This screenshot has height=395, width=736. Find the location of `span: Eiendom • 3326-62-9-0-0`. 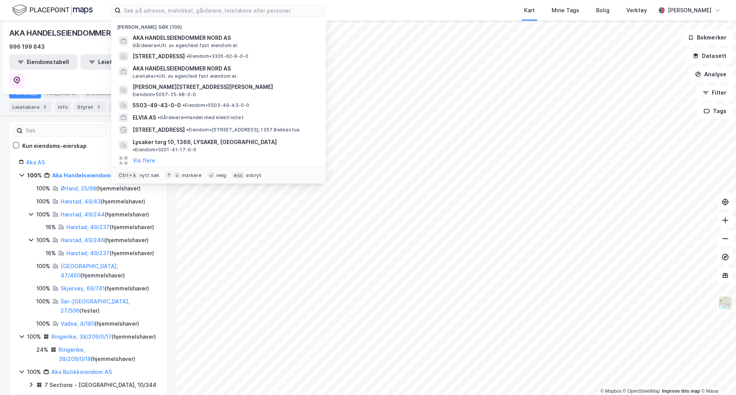

span: Eiendom • 3326-62-9-0-0 is located at coordinates (217, 56).